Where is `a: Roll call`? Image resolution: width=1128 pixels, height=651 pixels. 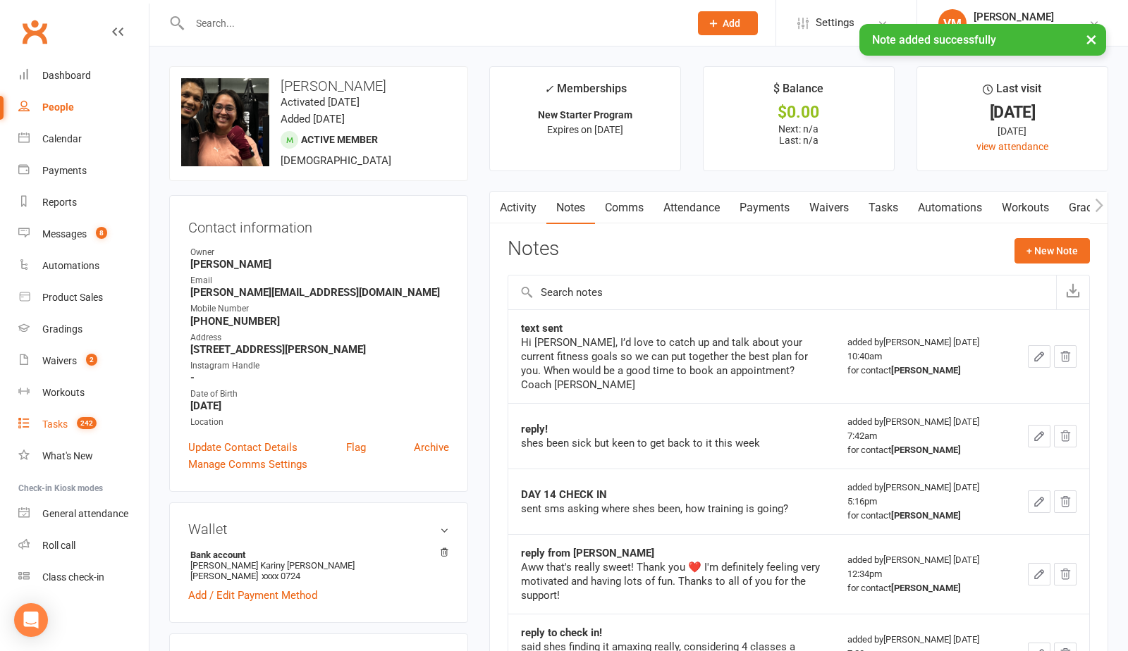
a: Roll call is located at coordinates (83, 546).